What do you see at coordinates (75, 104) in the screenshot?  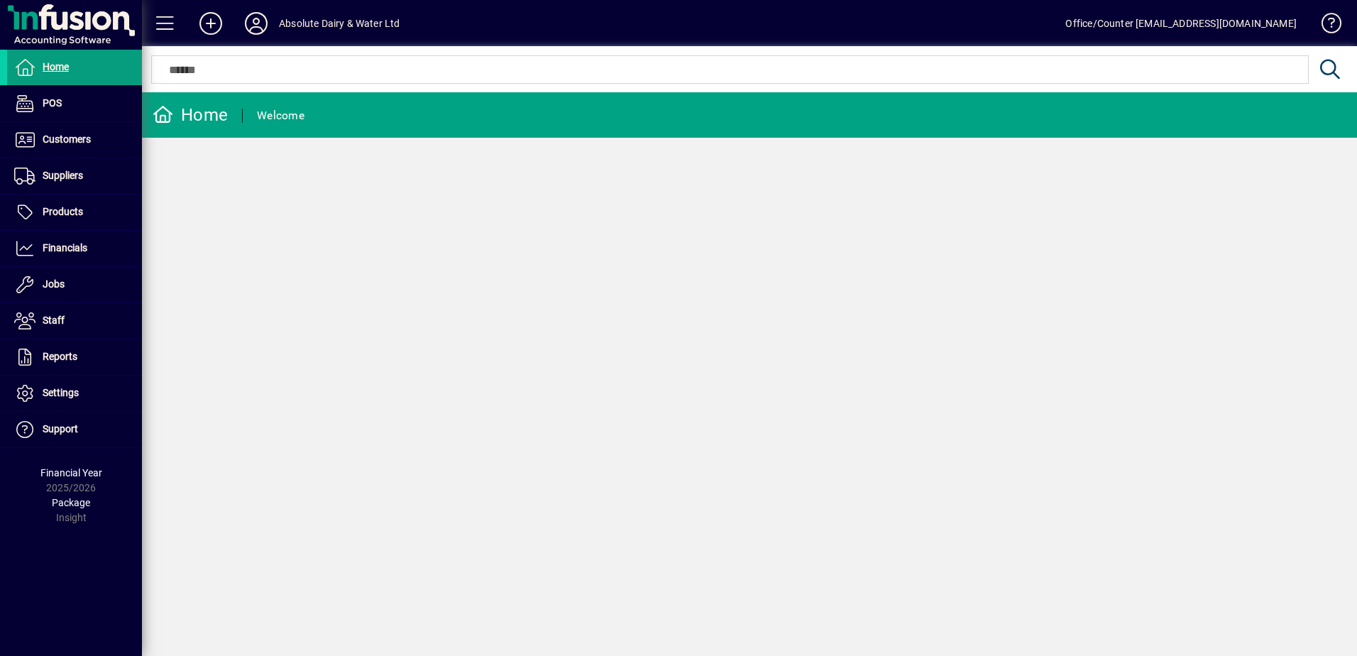 I see `a: POS` at bounding box center [75, 104].